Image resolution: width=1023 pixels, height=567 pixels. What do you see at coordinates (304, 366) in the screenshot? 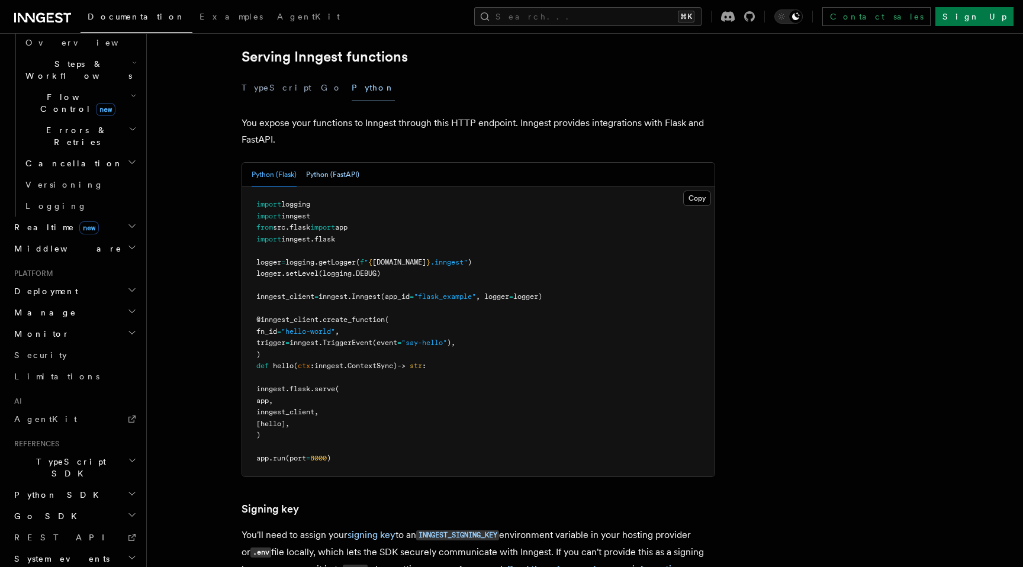
I see `span: ctx` at bounding box center [304, 366].